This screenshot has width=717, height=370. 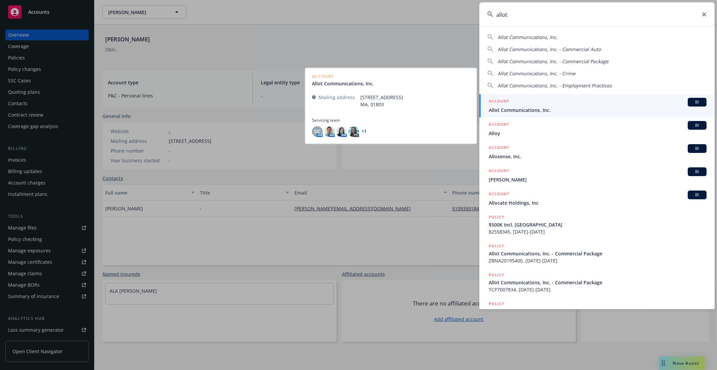 I want to click on span: Allot Communications, Inc. - Employment Practices, so click(x=555, y=85).